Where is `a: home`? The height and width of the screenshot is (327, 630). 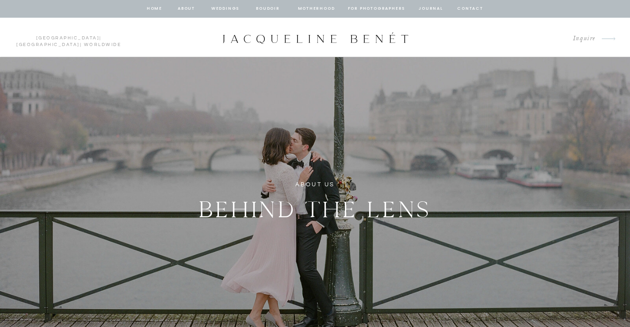
a: home is located at coordinates (155, 9).